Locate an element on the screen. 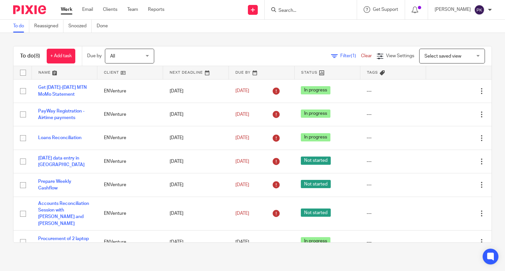 The image size is (505, 271). a: Snoozed is located at coordinates (80, 26).